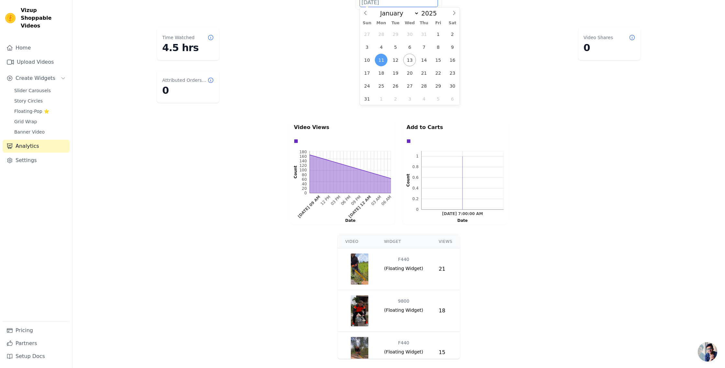 The height and width of the screenshot is (368, 725). I want to click on div: F440, so click(403, 259).